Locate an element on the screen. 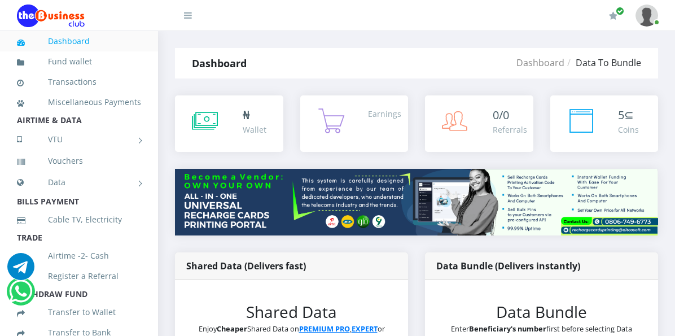 This screenshot has width=675, height=336. a: Transfer to Wallet is located at coordinates (79, 312).